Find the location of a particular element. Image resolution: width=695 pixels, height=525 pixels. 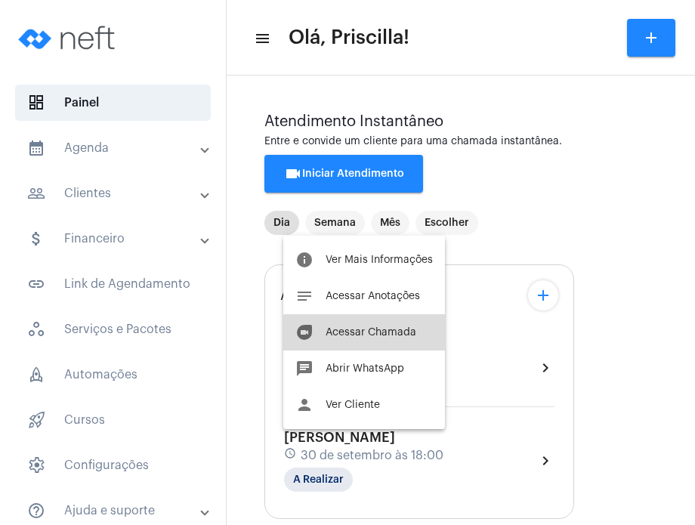

span: Acessar Anotações is located at coordinates (372, 296).